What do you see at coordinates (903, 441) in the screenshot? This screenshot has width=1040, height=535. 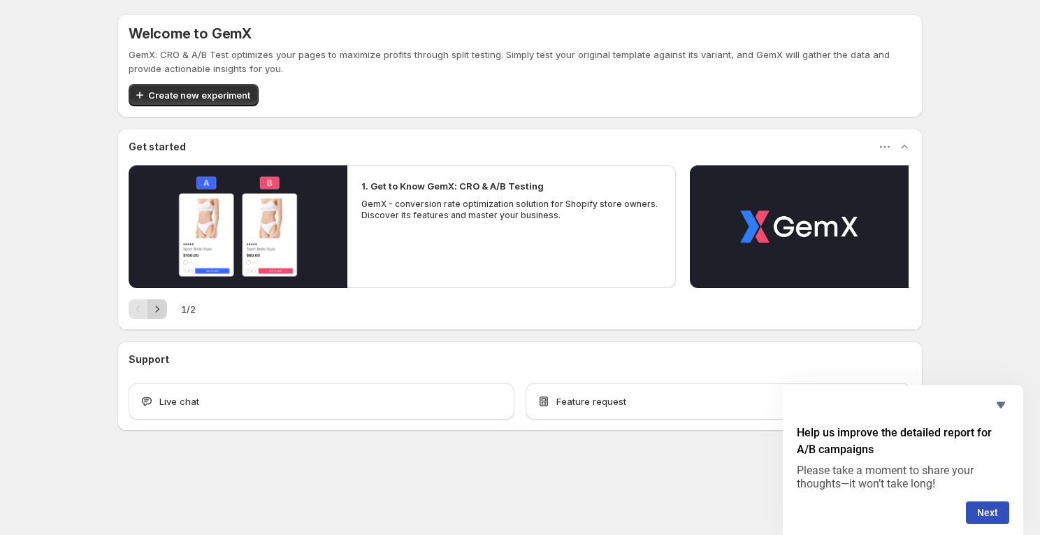 I see `h2: Help us improve the detailed report for A/B campaigns` at bounding box center [903, 441].